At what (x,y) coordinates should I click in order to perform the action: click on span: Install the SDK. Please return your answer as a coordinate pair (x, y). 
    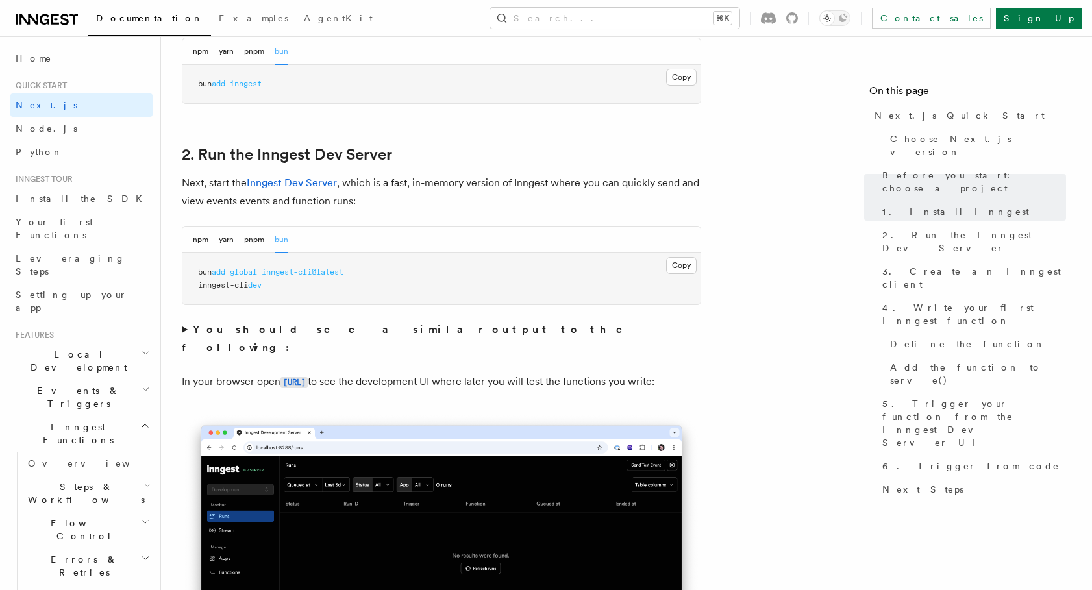
    Looking at the image, I should click on (82, 199).